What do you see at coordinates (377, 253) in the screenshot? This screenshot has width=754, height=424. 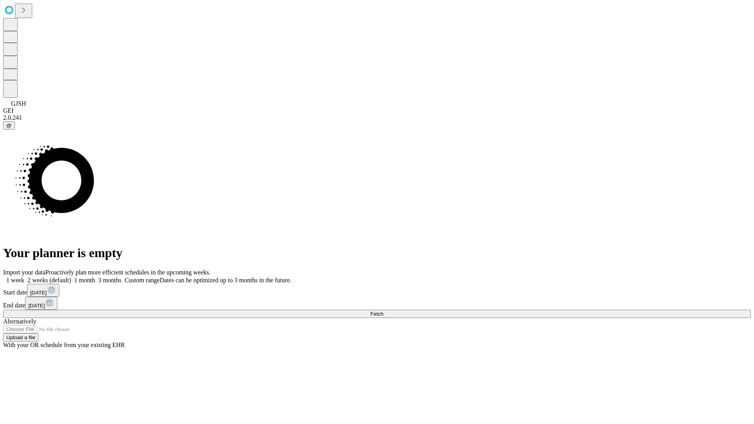 I see `h1: Your planner is empty` at bounding box center [377, 253].